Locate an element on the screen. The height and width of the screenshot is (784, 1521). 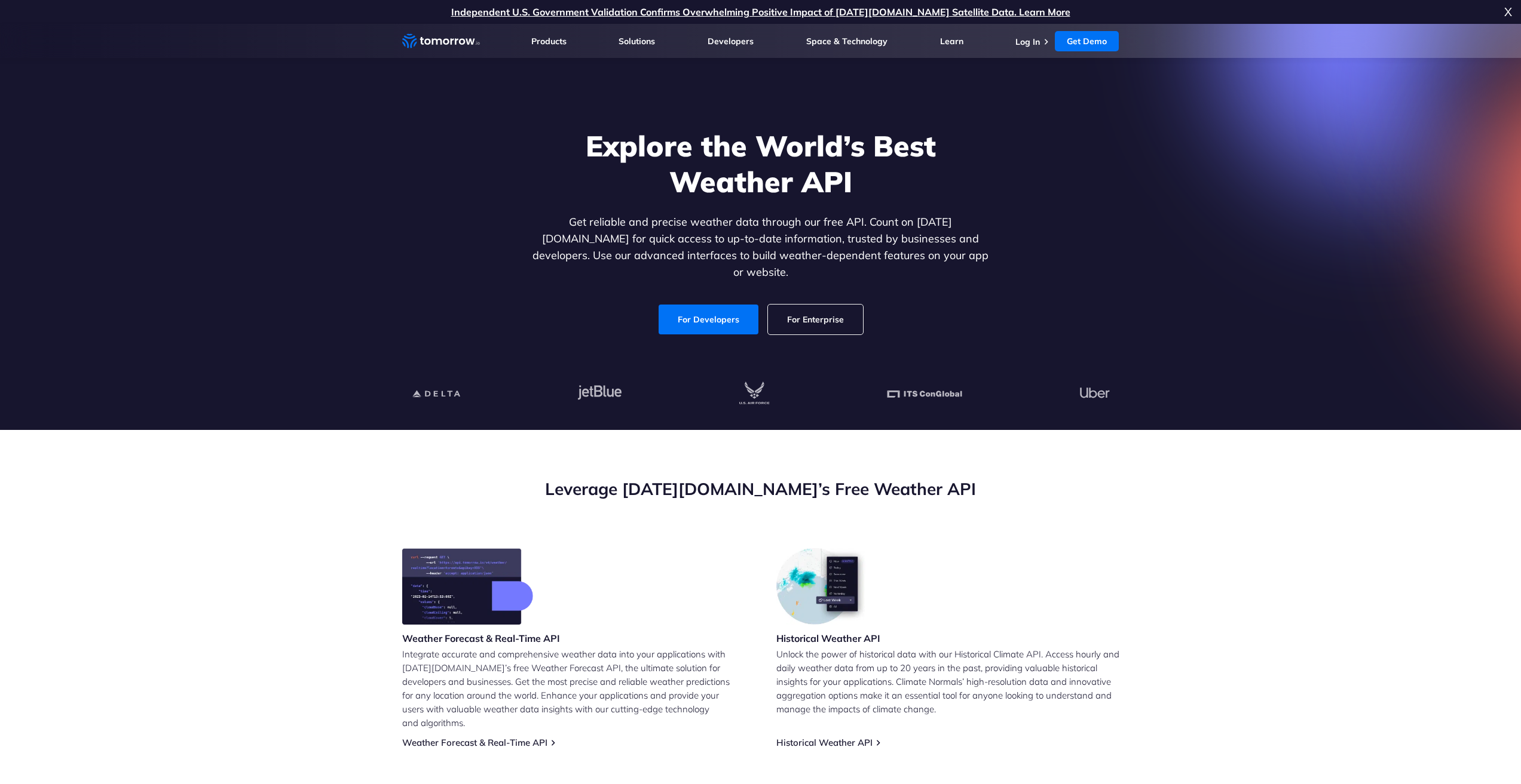
h3: Historical Weather API is located at coordinates (828, 639).